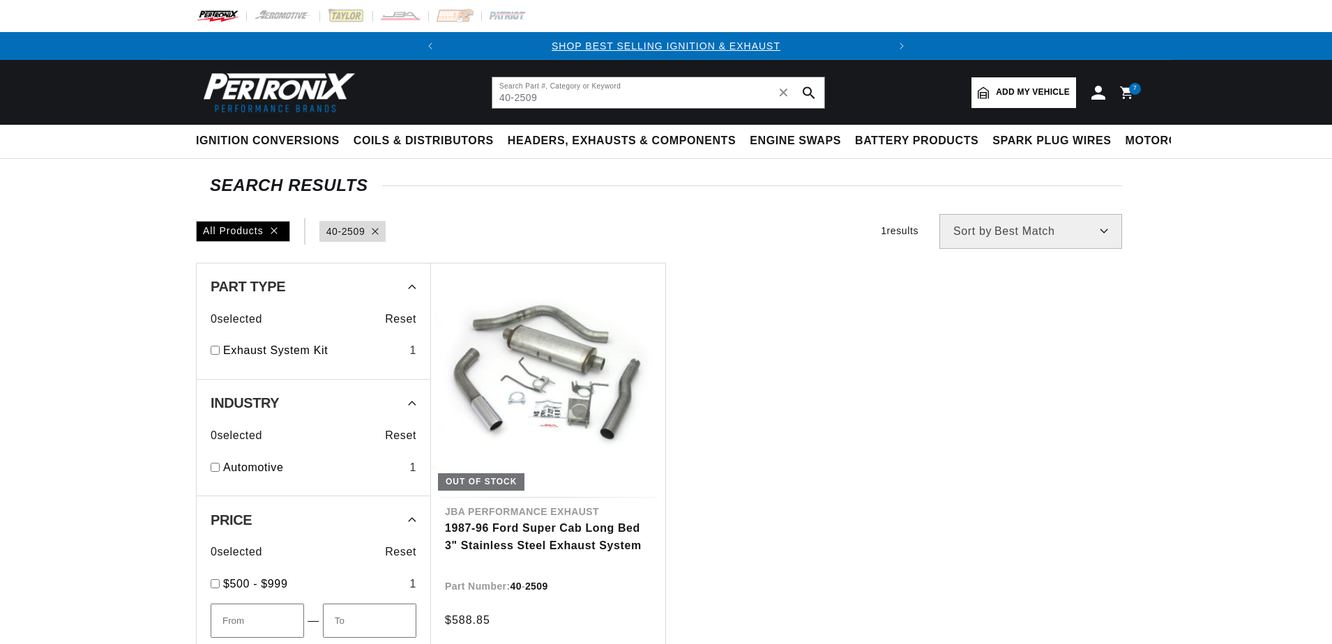 This screenshot has height=644, width=1332. Describe the element at coordinates (231, 520) in the screenshot. I see `span: Price` at that location.